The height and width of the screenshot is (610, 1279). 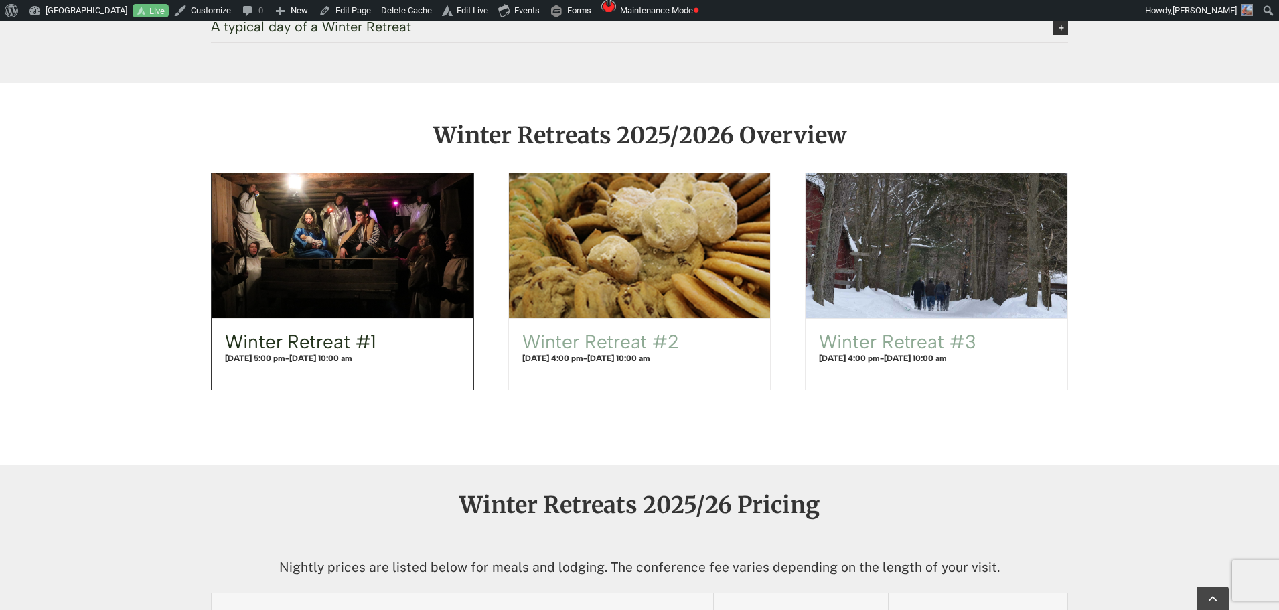 What do you see at coordinates (640, 568) in the screenshot?
I see `p: Nightly prices are listed below for meals and lodging. The conference fee varies depending on the...` at bounding box center [640, 568].